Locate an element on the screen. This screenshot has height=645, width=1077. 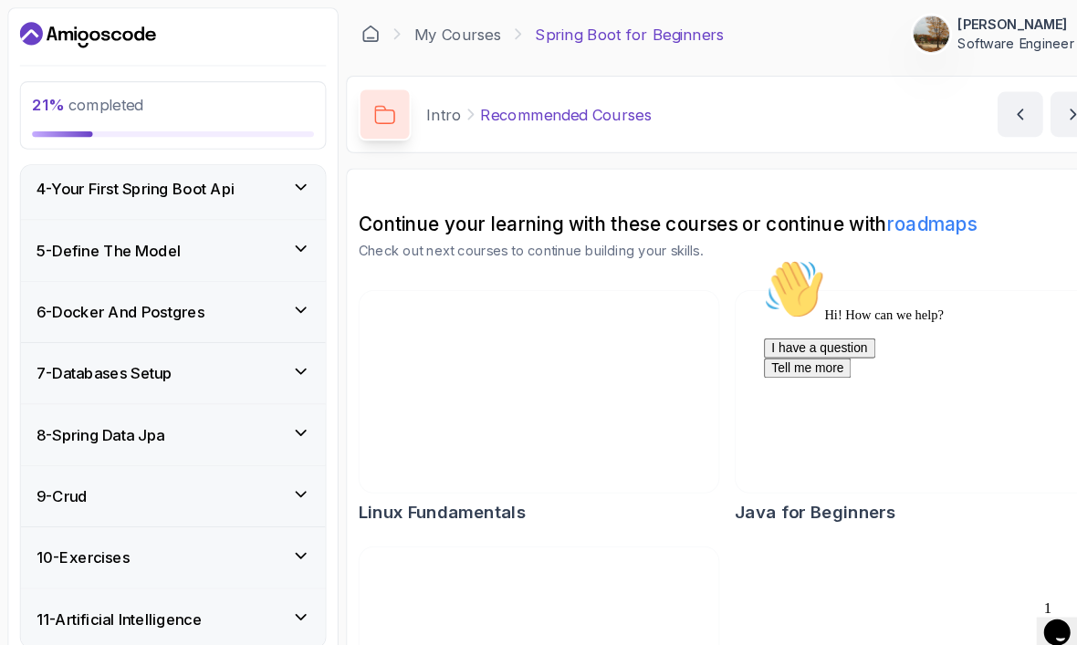
a: Linux Fundamentals cardLinux Fundamentals is located at coordinates (520, 393).